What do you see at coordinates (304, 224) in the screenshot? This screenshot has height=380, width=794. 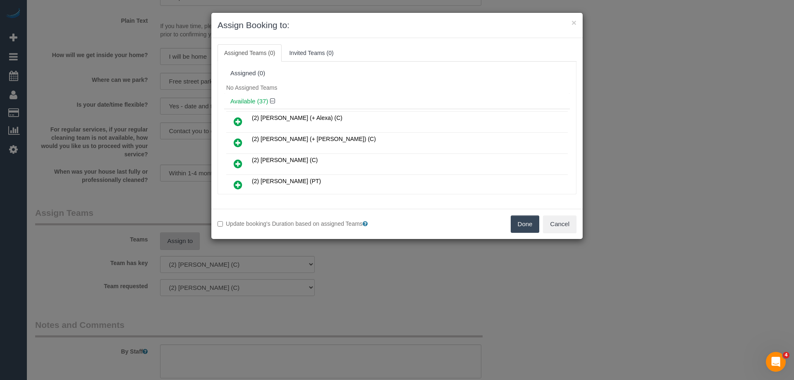 I see `label: Update booking's Duration based on assigned Teams` at bounding box center [304, 224].